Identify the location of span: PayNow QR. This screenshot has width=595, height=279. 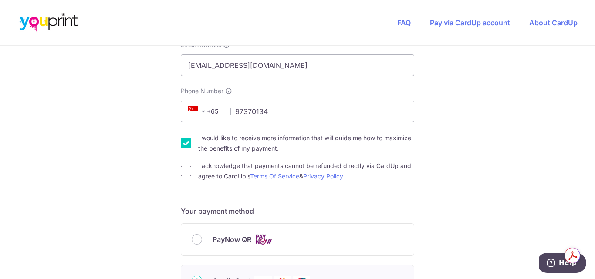
(232, 239).